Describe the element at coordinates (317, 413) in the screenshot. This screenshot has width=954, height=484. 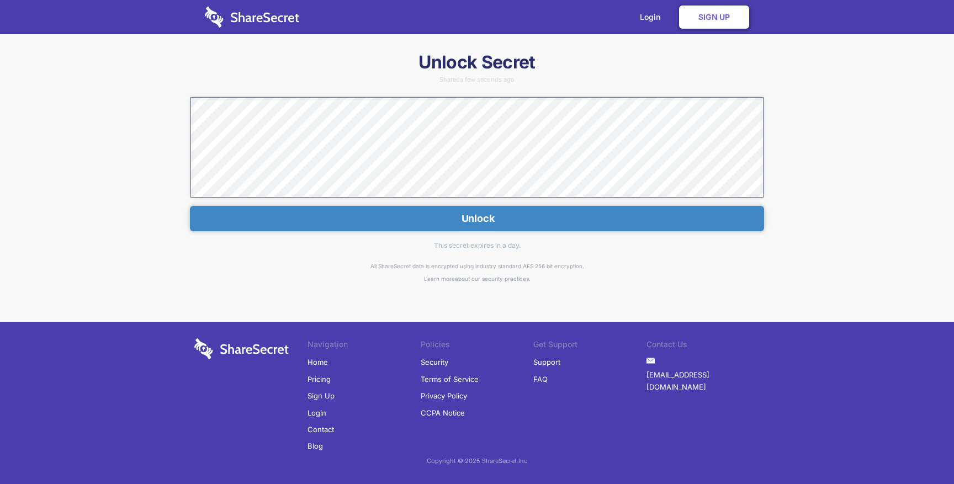
I see `a: Login` at that location.